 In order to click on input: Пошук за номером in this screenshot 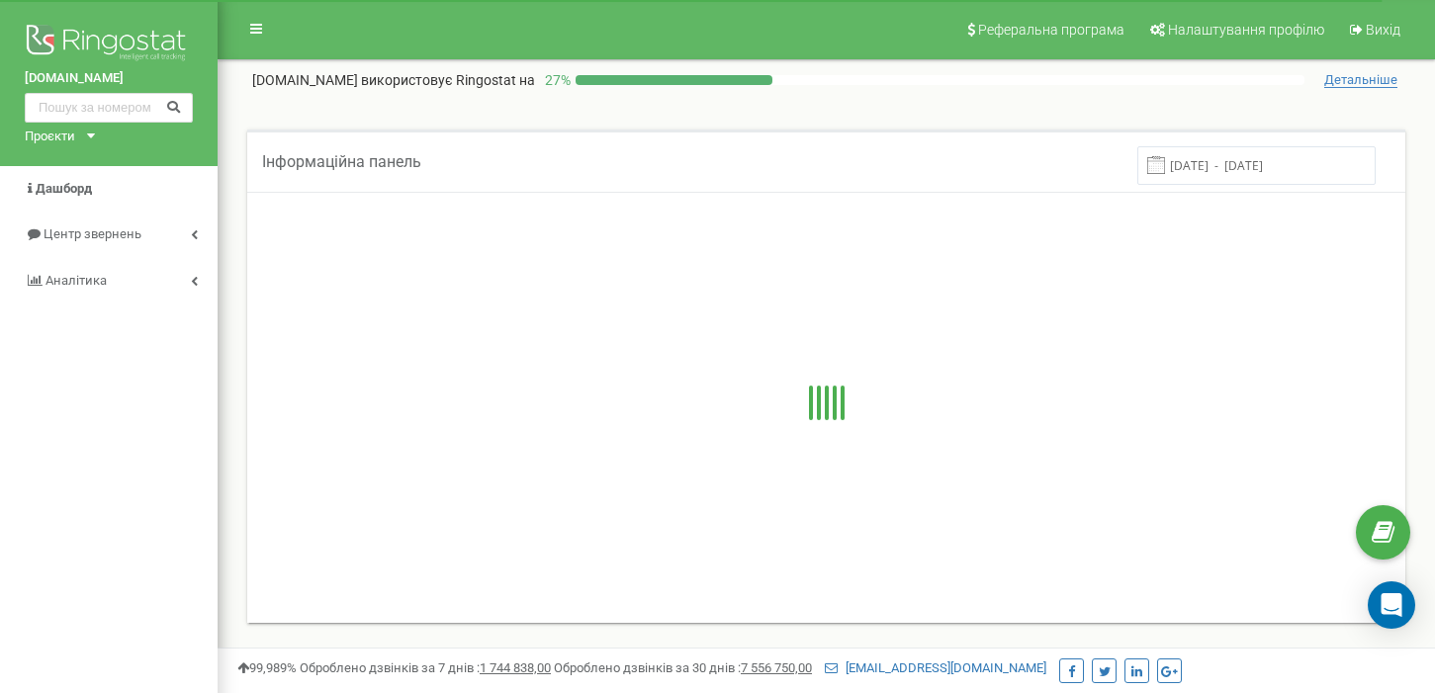, I will do `click(109, 108)`.